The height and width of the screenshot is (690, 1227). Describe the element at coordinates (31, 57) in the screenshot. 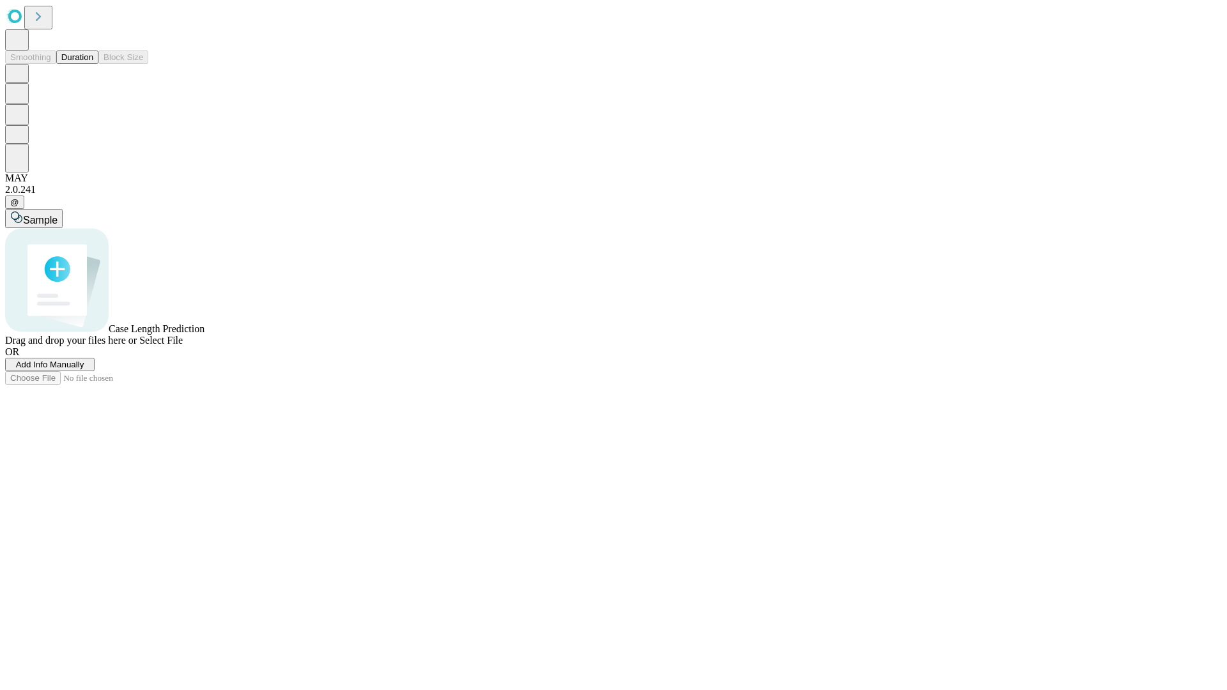

I see `button: Smoothing` at that location.